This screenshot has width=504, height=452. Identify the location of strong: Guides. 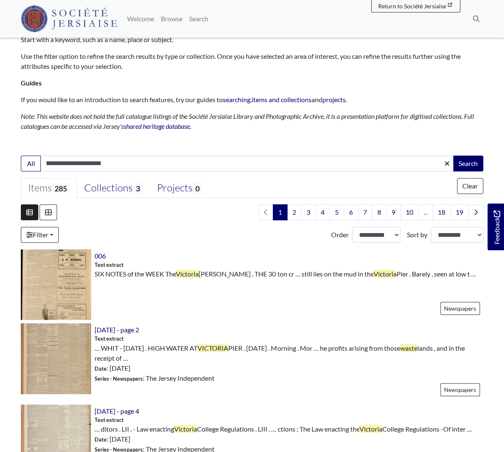
(31, 82).